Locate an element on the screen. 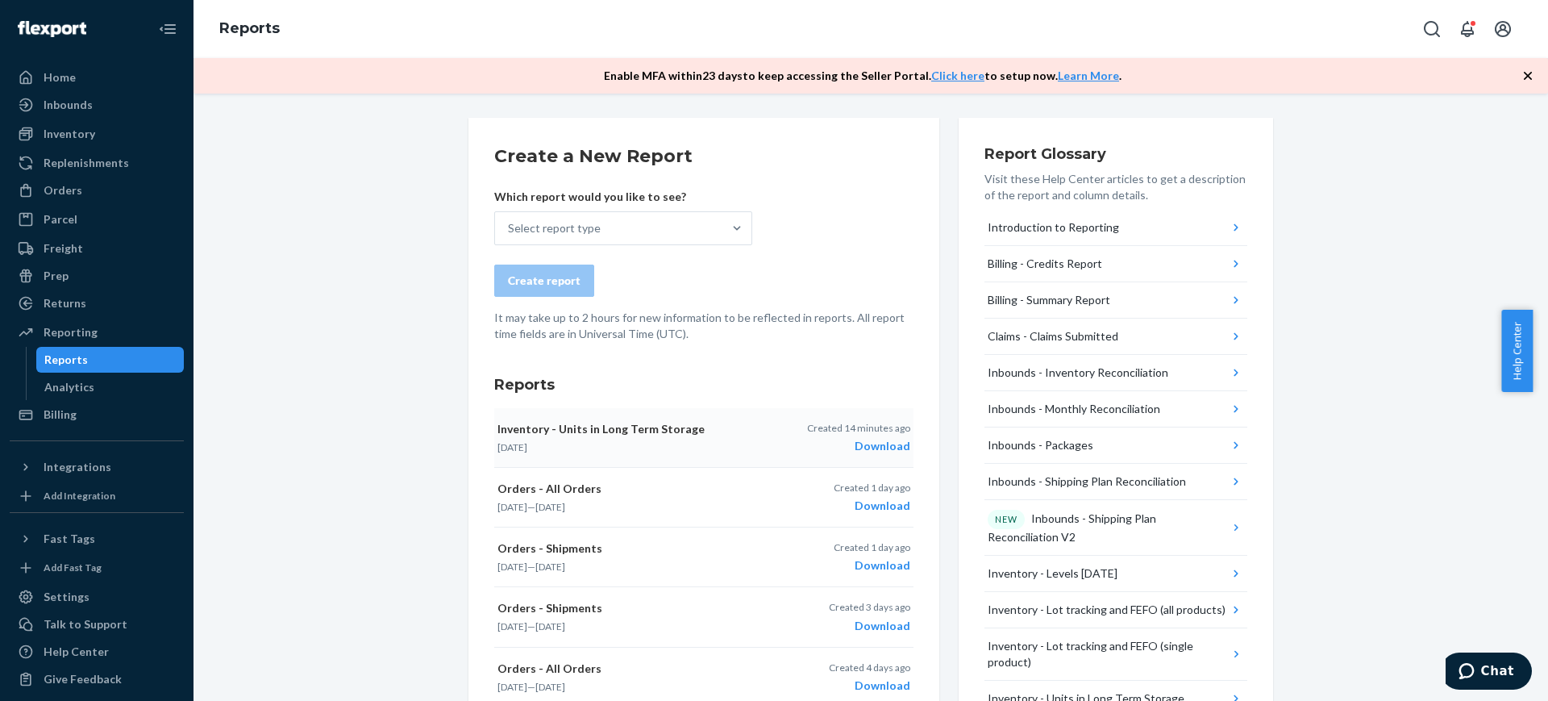 The height and width of the screenshot is (701, 1548). div: Integrations is located at coordinates (77, 467).